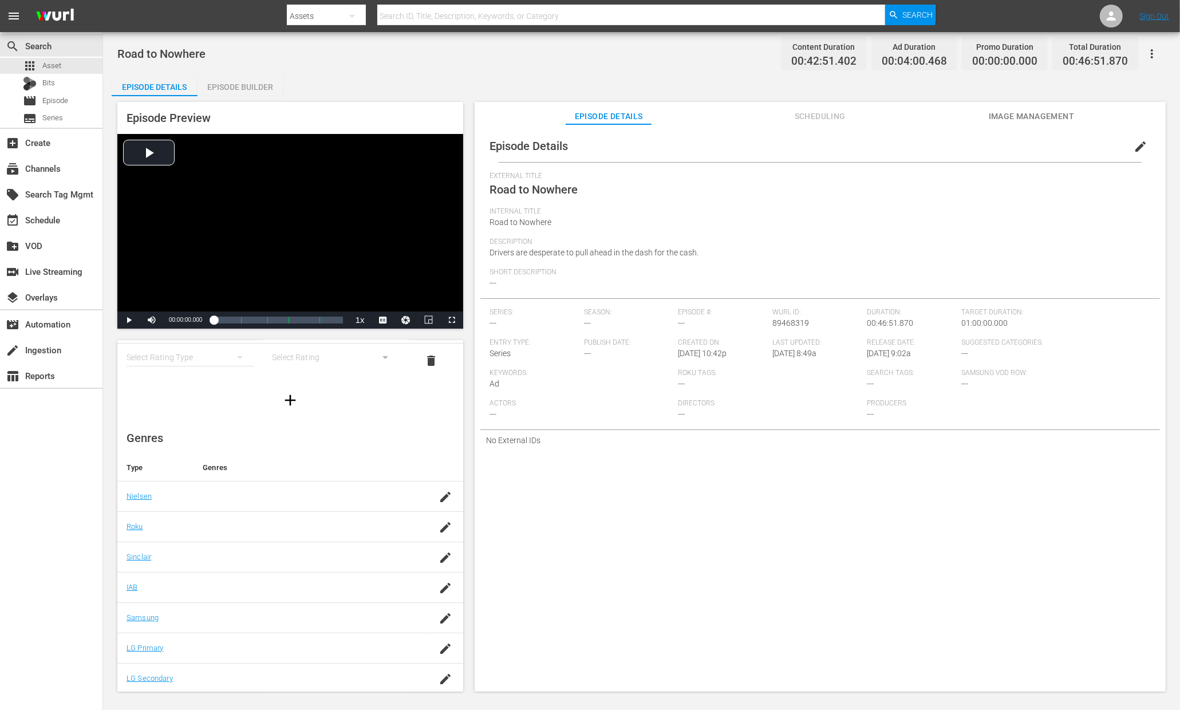 The width and height of the screenshot is (1180, 710). What do you see at coordinates (910, 15) in the screenshot?
I see `button: Search` at bounding box center [910, 15].